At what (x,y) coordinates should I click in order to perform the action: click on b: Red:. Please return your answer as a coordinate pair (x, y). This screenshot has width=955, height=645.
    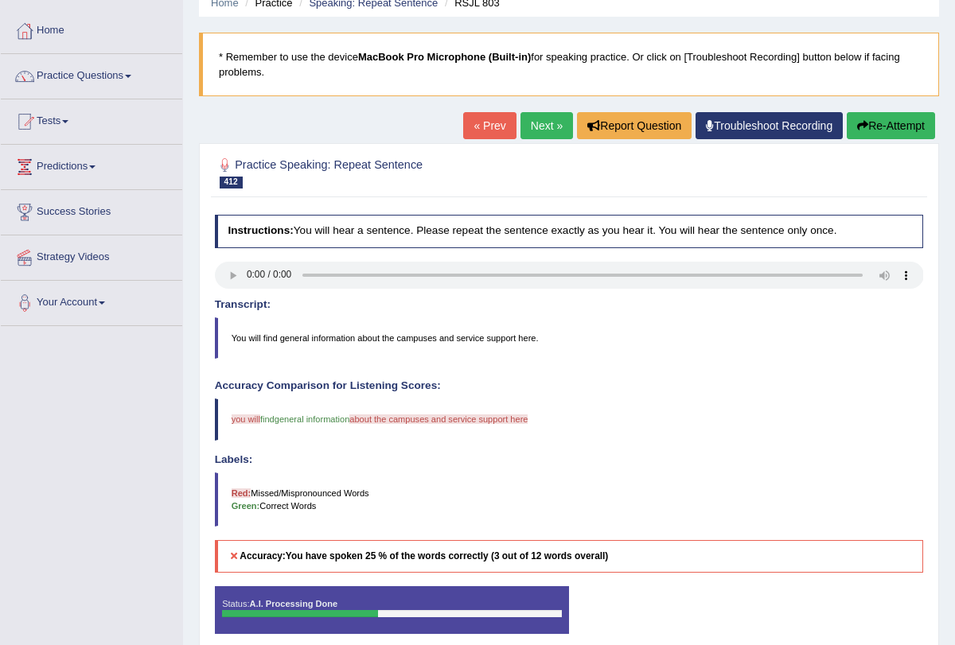
    Looking at the image, I should click on (241, 493).